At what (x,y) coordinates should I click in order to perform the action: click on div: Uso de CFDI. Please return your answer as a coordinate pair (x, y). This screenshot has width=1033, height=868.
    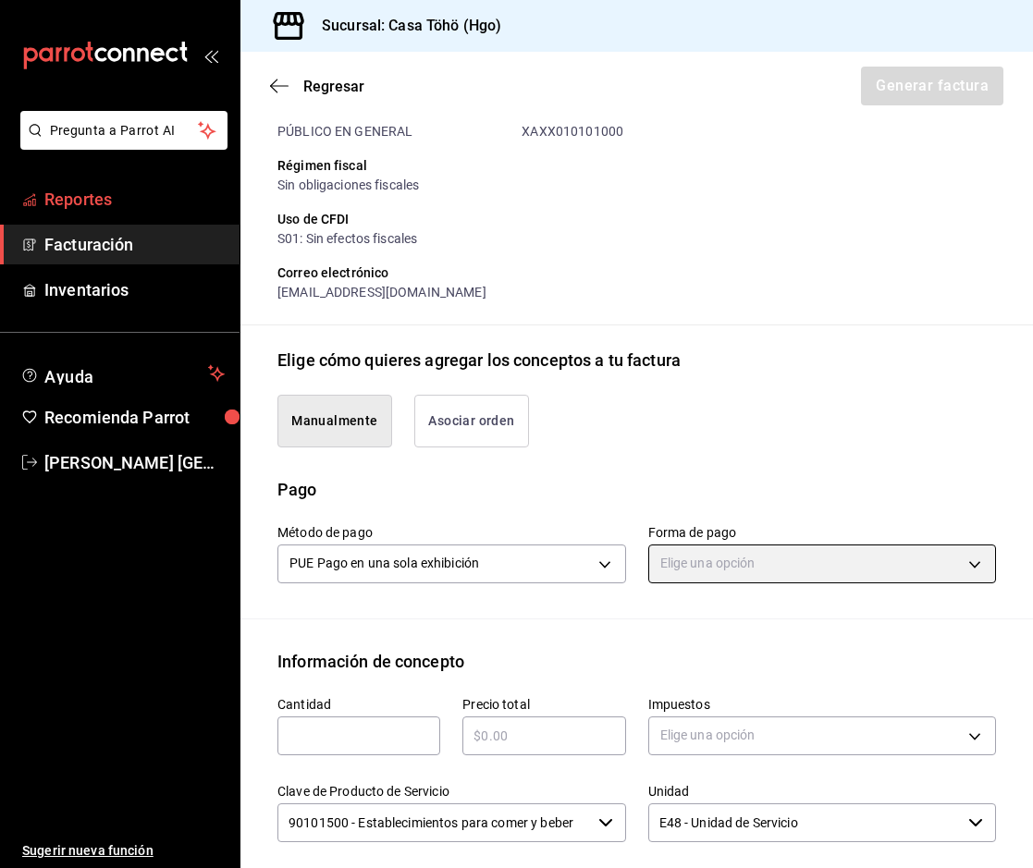
    Looking at the image, I should click on (636, 219).